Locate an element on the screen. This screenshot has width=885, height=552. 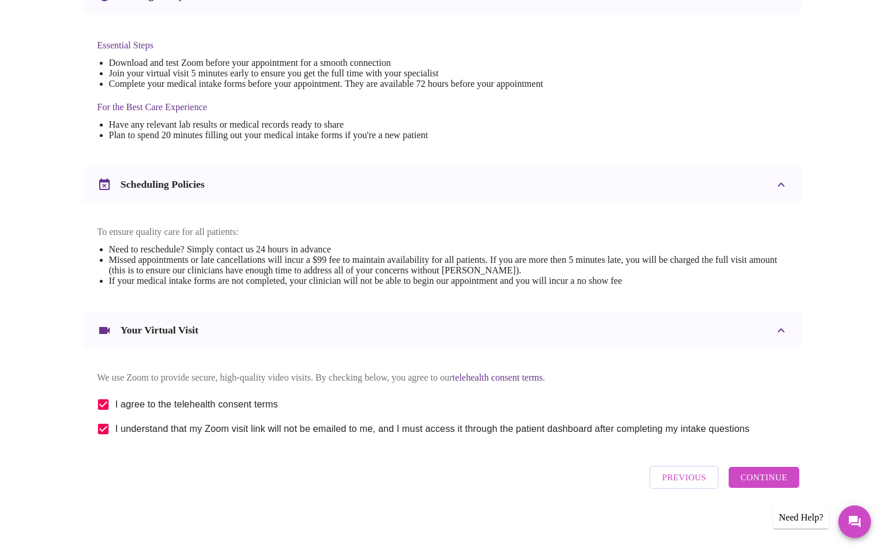
h4: For the Best Care Experience is located at coordinates (320, 107).